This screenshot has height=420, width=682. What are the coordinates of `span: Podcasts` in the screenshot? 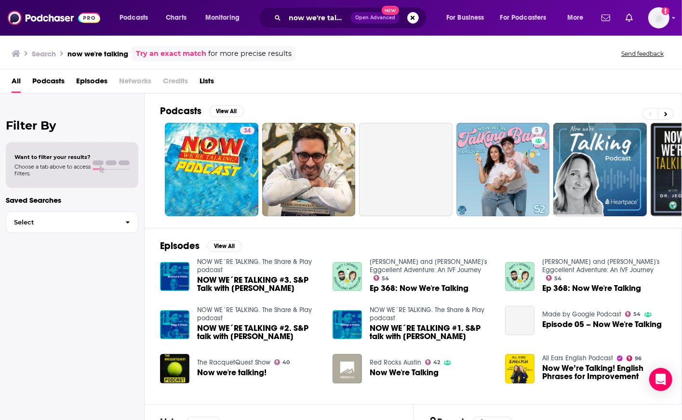 It's located at (133, 18).